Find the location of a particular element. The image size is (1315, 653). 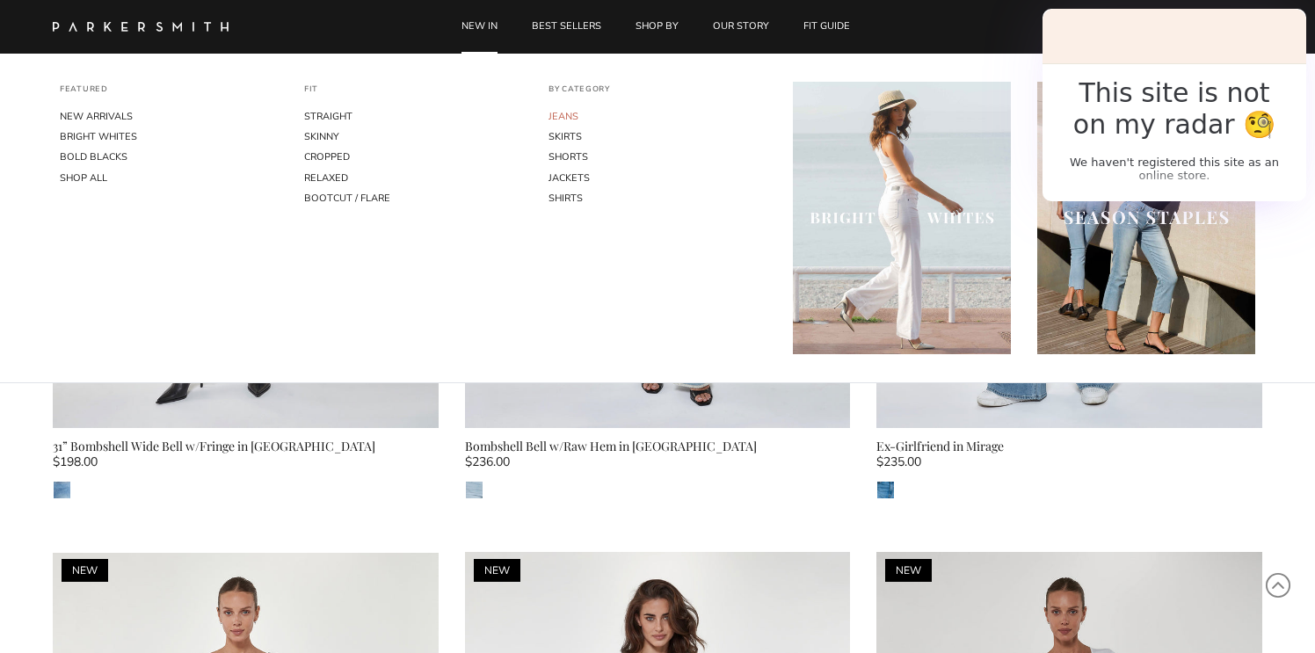

a: Parker Smith is located at coordinates (141, 26).